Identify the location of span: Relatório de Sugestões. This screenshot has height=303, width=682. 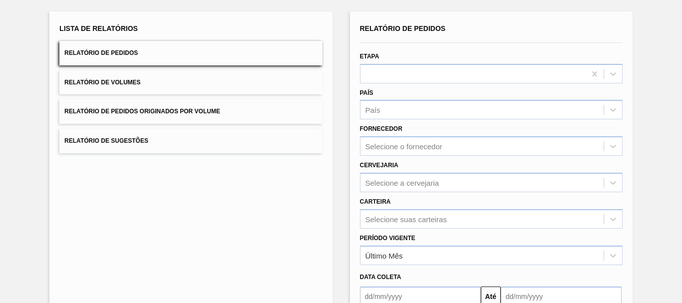
(106, 141).